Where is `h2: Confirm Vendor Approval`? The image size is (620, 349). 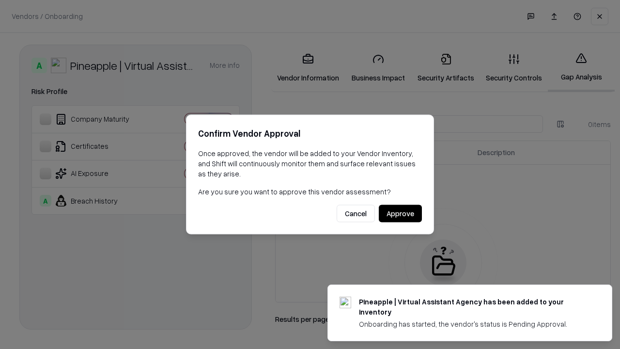 h2: Confirm Vendor Approval is located at coordinates (310, 133).